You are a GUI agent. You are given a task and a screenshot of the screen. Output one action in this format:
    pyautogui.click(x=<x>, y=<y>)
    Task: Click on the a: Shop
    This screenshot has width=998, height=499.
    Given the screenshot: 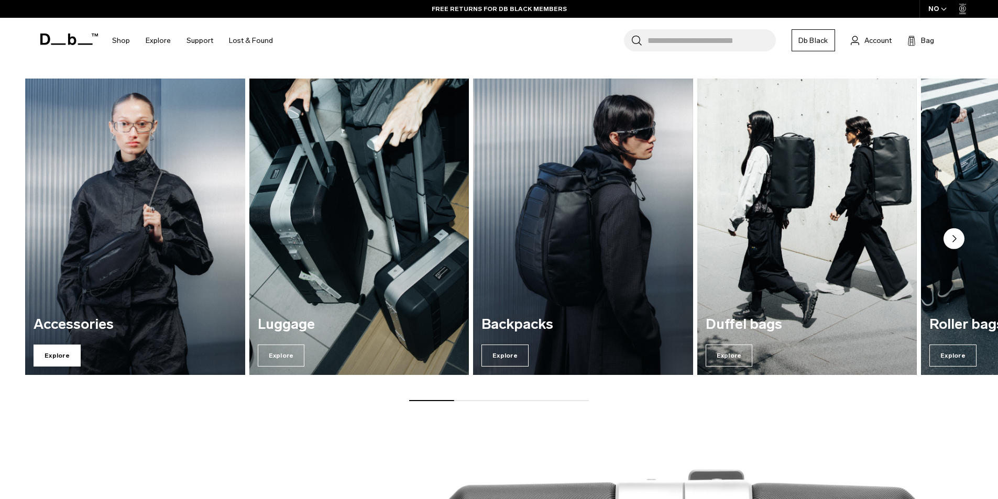 What is the action you would take?
    pyautogui.click(x=121, y=40)
    